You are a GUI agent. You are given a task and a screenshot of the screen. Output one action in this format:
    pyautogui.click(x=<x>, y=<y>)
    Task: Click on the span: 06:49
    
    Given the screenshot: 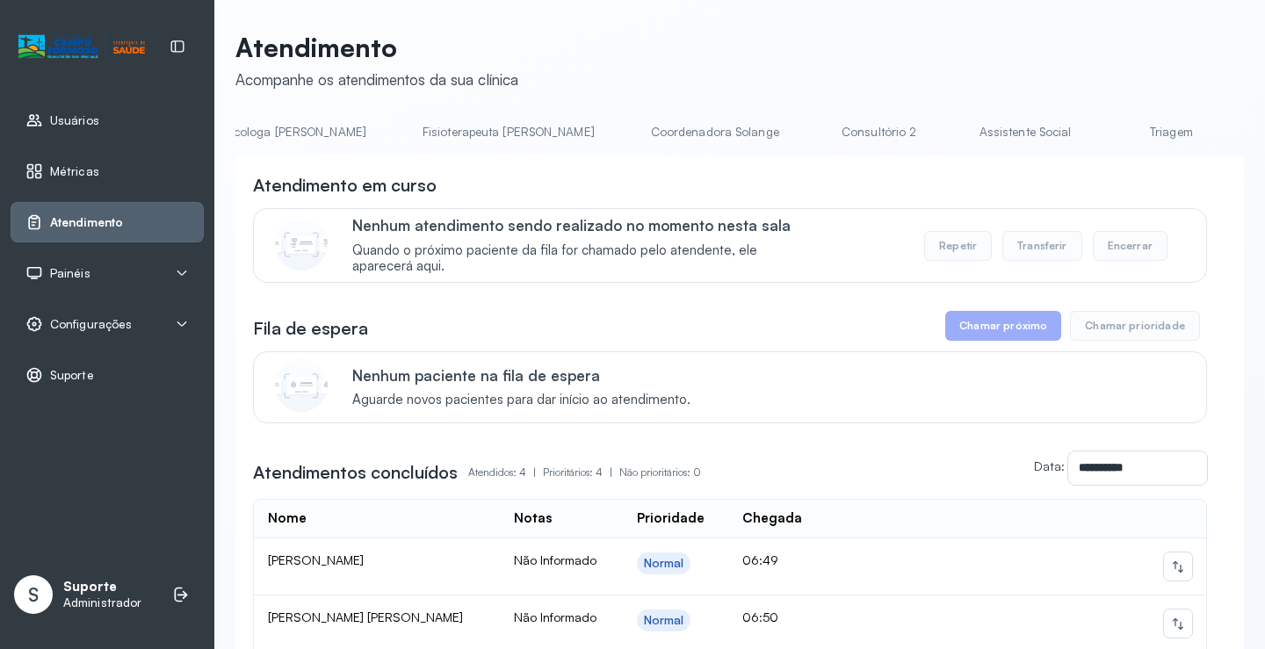 What is the action you would take?
    pyautogui.click(x=760, y=560)
    